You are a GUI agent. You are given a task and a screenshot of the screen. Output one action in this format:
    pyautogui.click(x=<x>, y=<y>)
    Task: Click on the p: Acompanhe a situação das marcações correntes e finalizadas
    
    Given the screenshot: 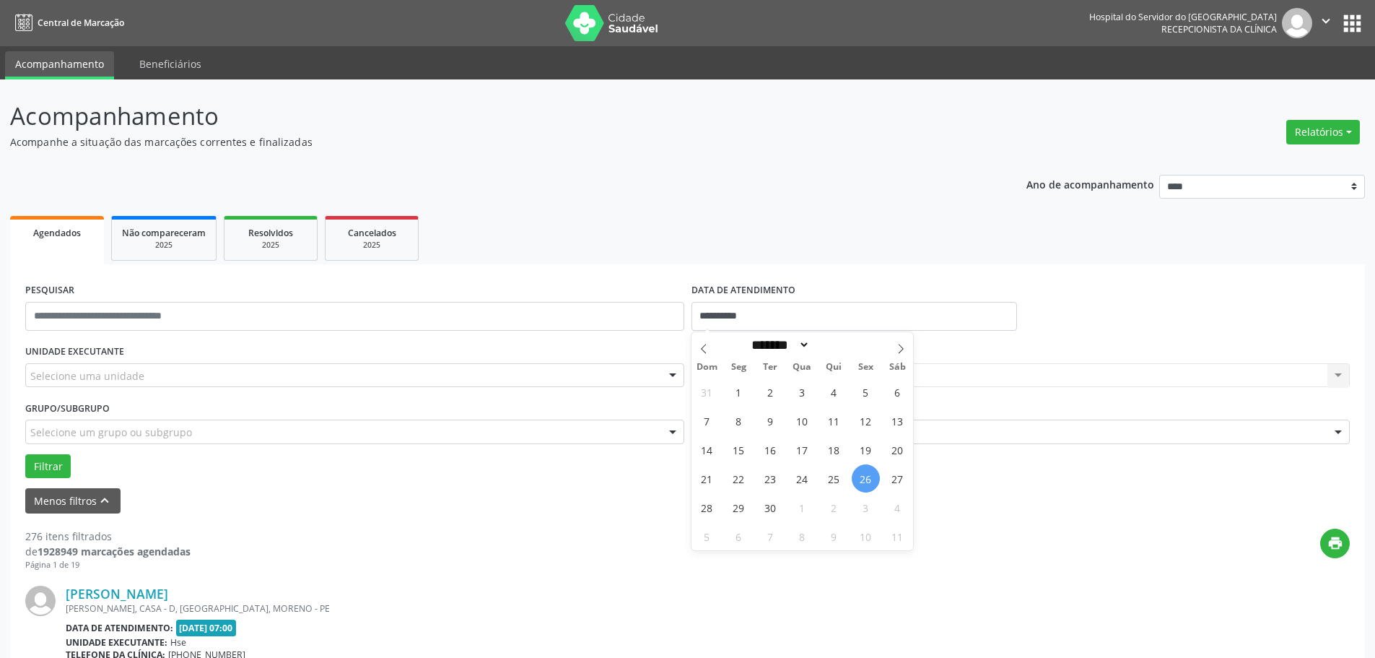 What is the action you would take?
    pyautogui.click(x=484, y=142)
    